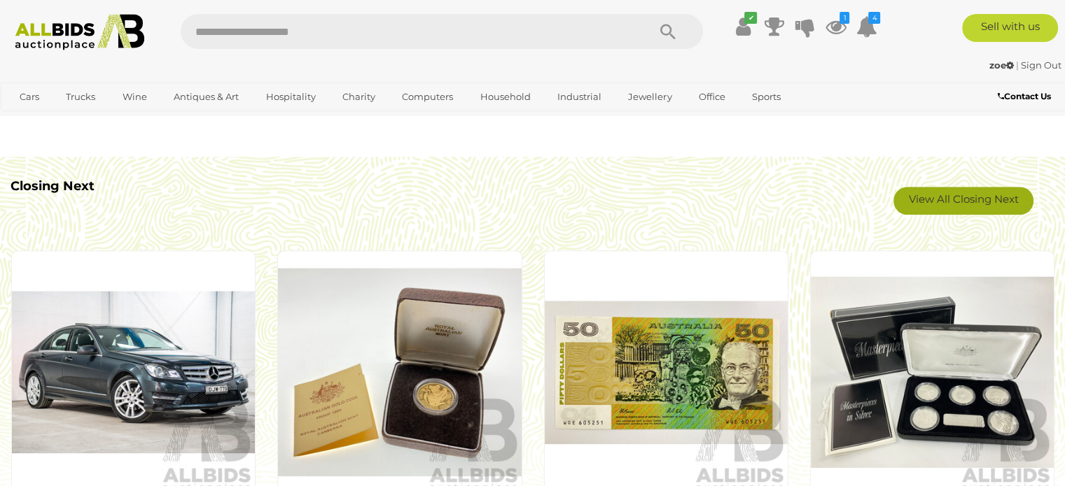  What do you see at coordinates (290, 97) in the screenshot?
I see `a: Hospitality` at bounding box center [290, 97].